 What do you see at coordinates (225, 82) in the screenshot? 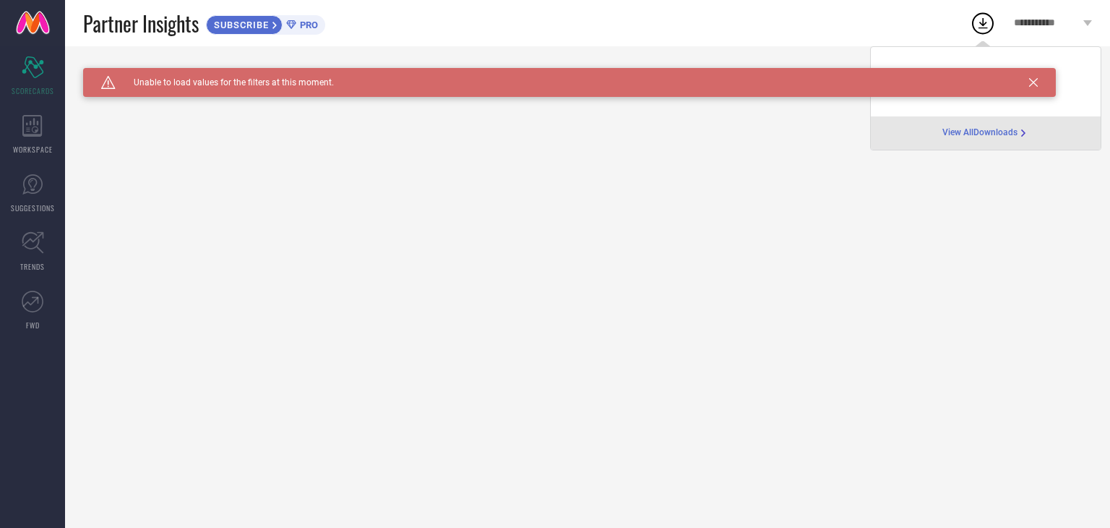
I see `span: Unable to load values for the filters at this moment.` at bounding box center [225, 82].